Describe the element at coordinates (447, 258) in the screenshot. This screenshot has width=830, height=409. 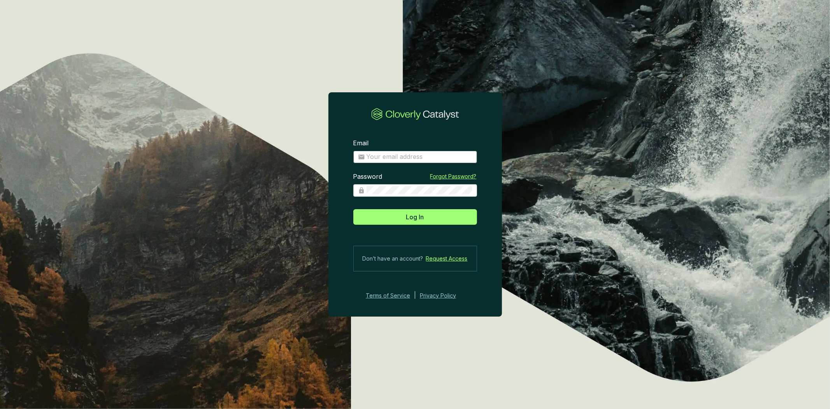
I see `a: Request Access` at that location.